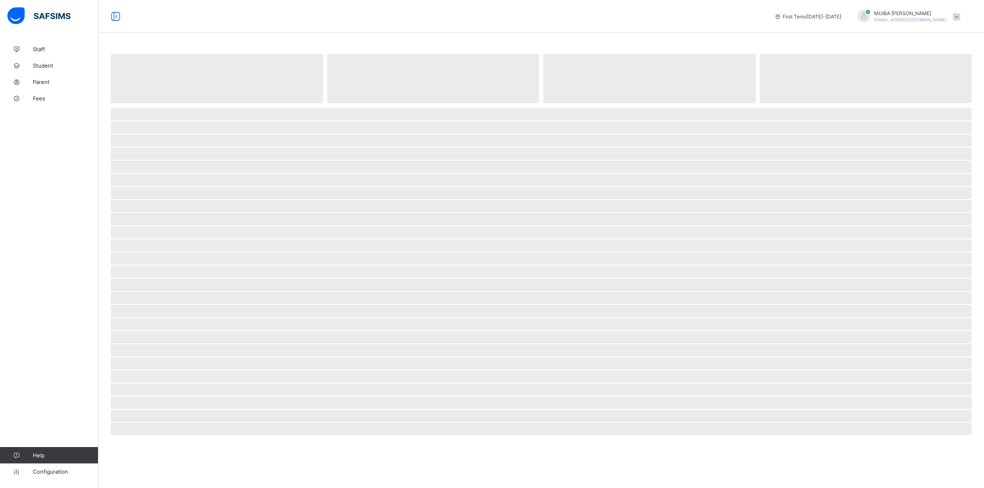  What do you see at coordinates (808, 16) in the screenshot?
I see `span: session/term information` at bounding box center [808, 16].